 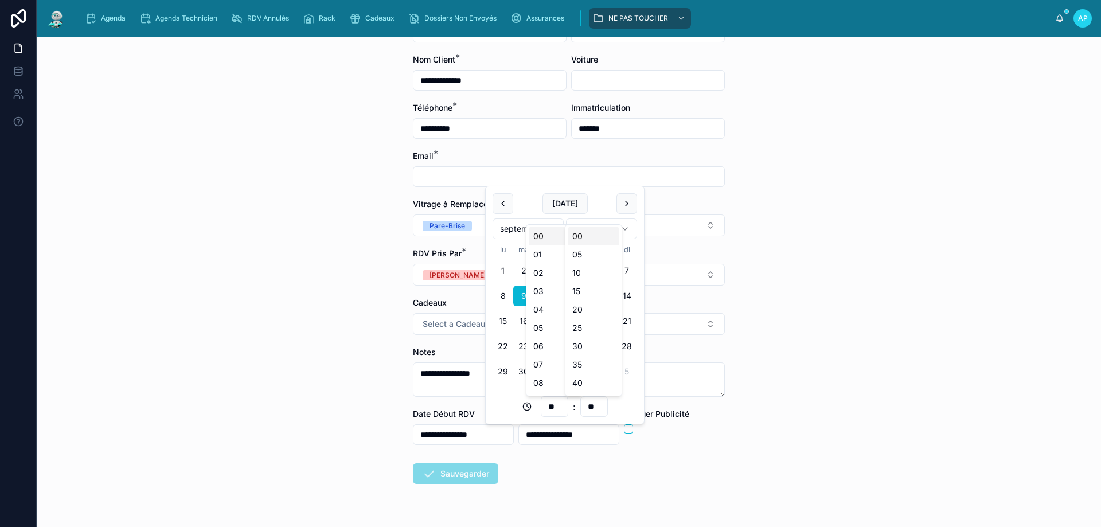 I want to click on span: Rack, so click(x=327, y=18).